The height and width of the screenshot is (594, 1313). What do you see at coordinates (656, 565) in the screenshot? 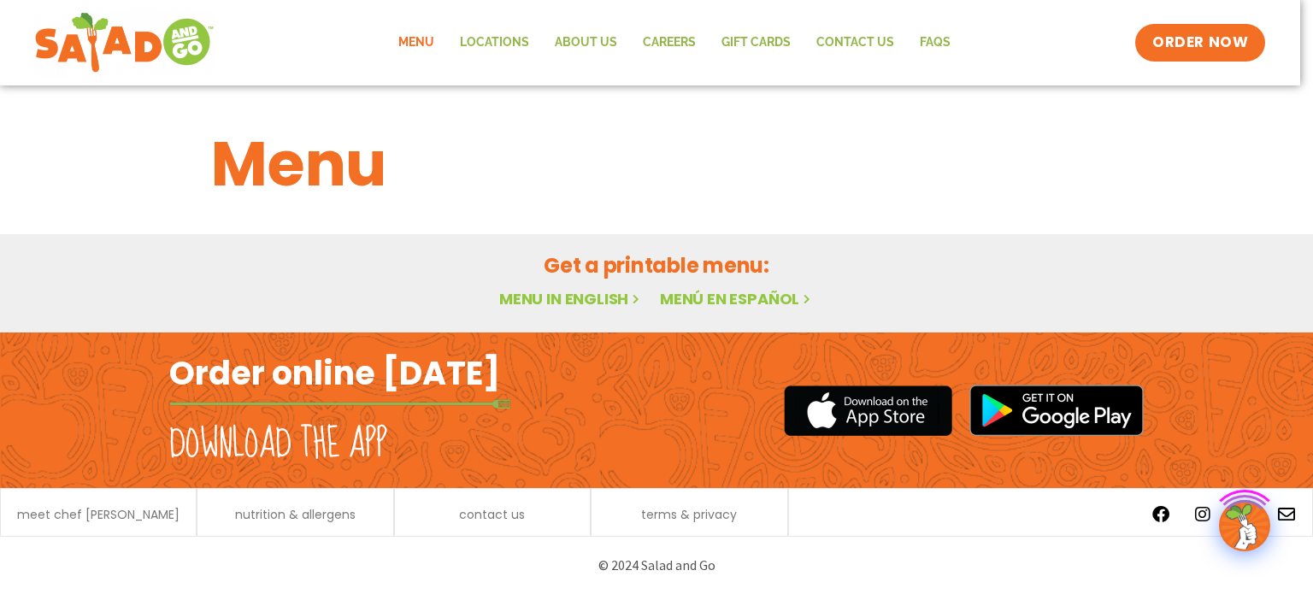
I see `p: © 2024 Salad and Go` at bounding box center [656, 565].